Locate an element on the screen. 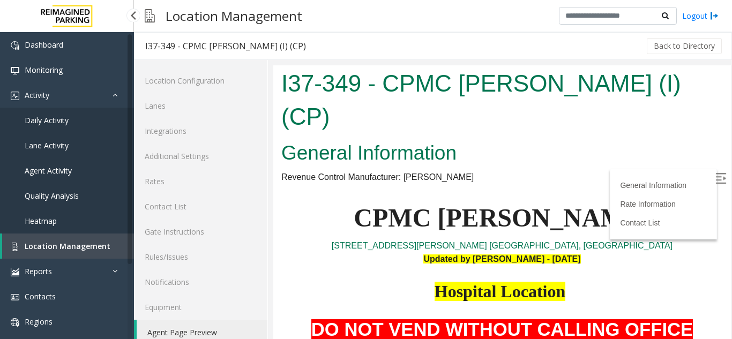  span: Lane Activity is located at coordinates (47, 145).